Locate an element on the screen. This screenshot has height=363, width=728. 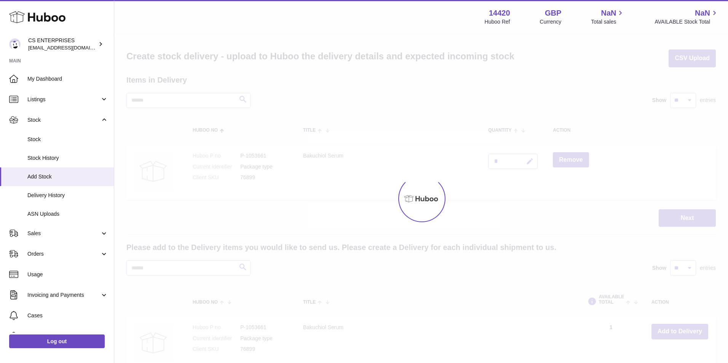
div: Currency is located at coordinates (551, 22).